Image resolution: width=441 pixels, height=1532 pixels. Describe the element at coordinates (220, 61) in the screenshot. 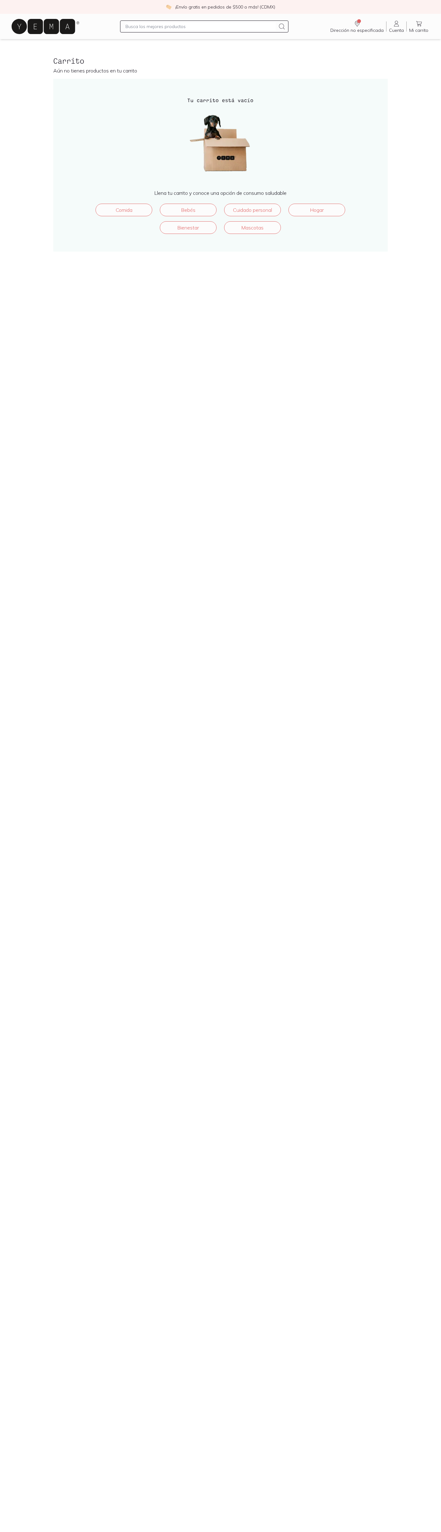

I see `h2: Carrito` at that location.